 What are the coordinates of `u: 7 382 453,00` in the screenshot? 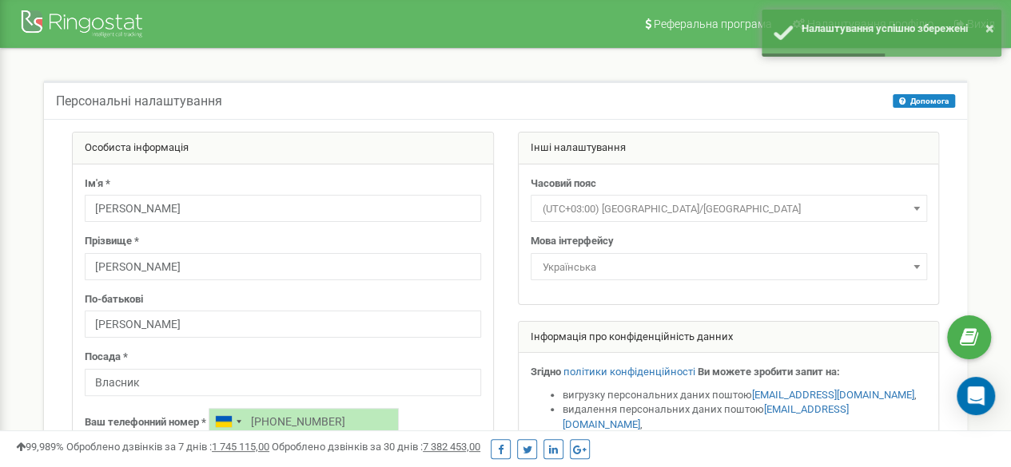 It's located at (451, 447).